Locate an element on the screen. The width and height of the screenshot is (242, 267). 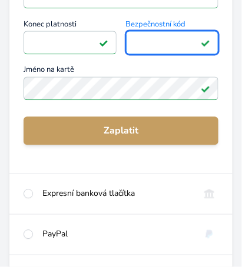
img: onlineBanking_CZ.svg is located at coordinates (209, 194).